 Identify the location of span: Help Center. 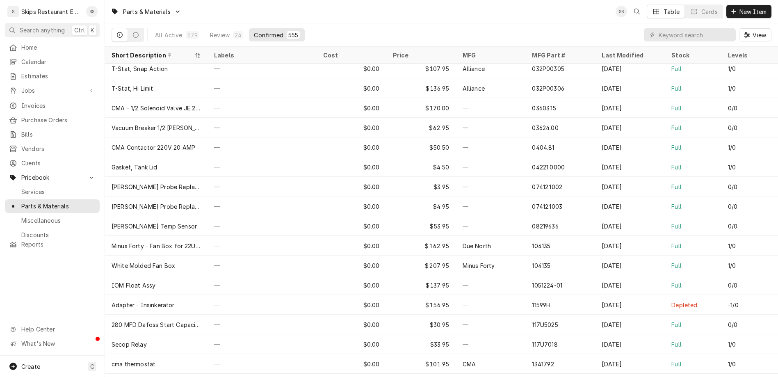
(58, 329).